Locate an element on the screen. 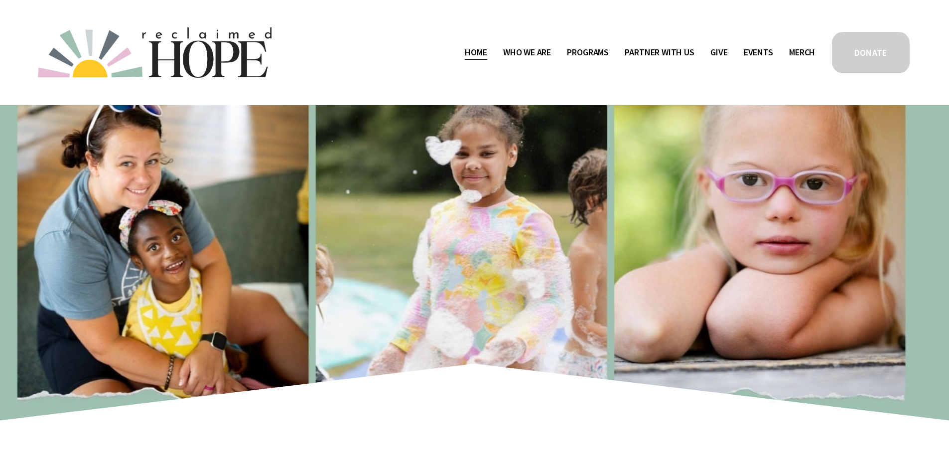 Image resolution: width=949 pixels, height=471 pixels. span: Who We Are is located at coordinates (527, 52).